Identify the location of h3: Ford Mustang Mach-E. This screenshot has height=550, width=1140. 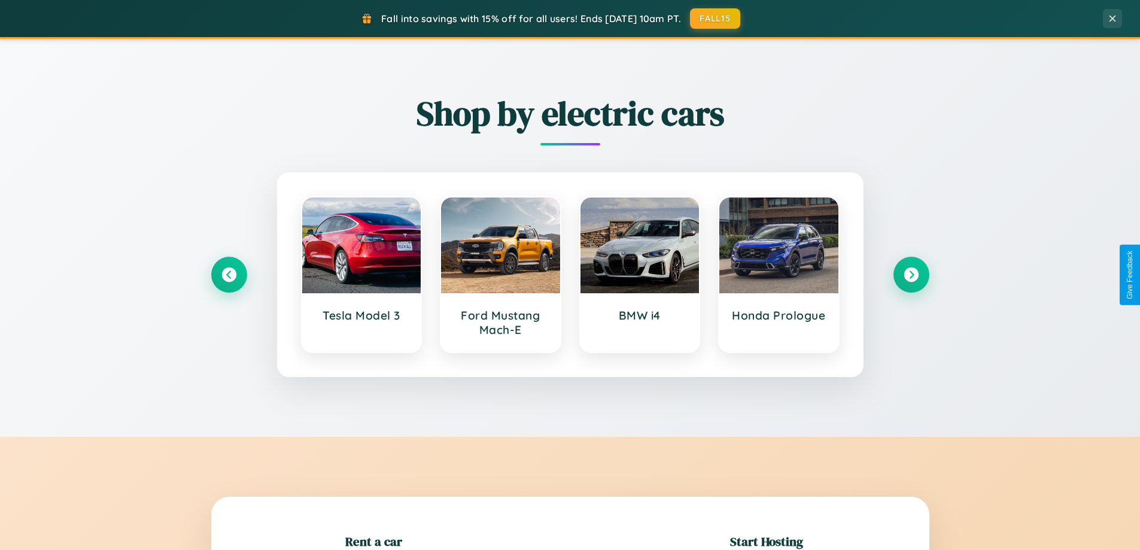
(500, 323).